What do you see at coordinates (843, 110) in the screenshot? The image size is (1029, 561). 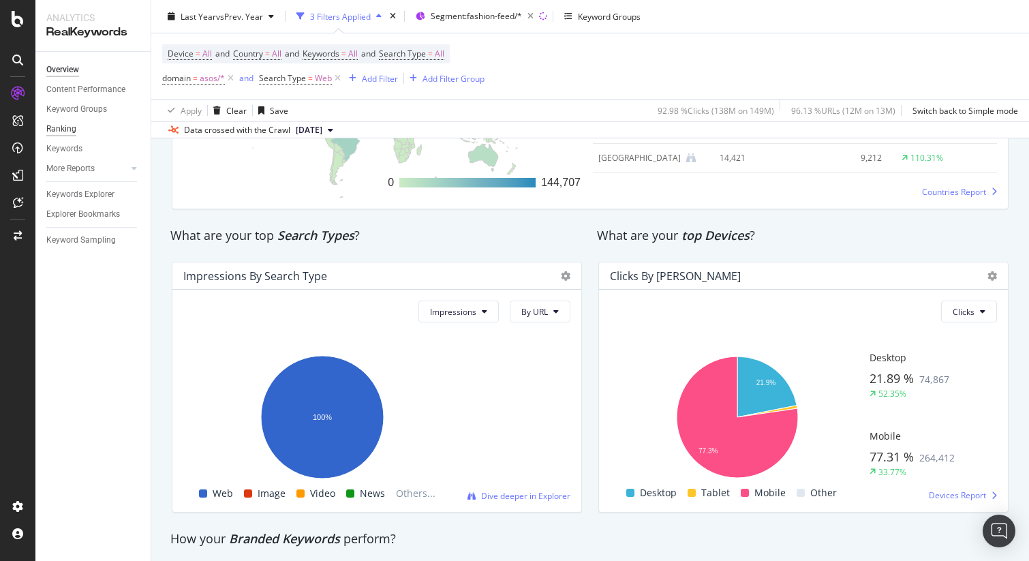 I see `div: 96.13 % URLs ( 12M on 13M )` at bounding box center [843, 110].